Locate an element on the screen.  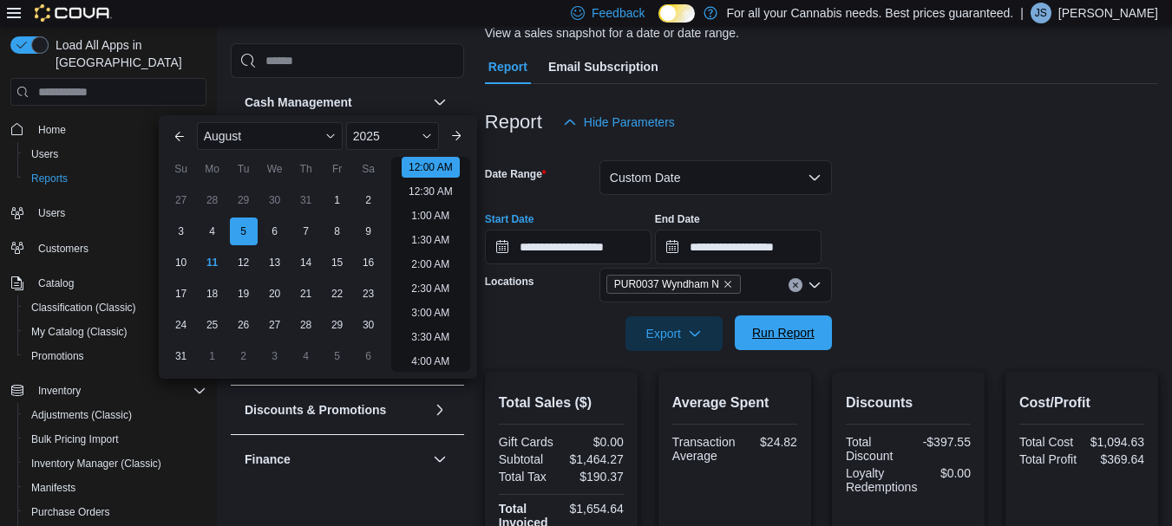
button: Cash Management is located at coordinates (440, 102).